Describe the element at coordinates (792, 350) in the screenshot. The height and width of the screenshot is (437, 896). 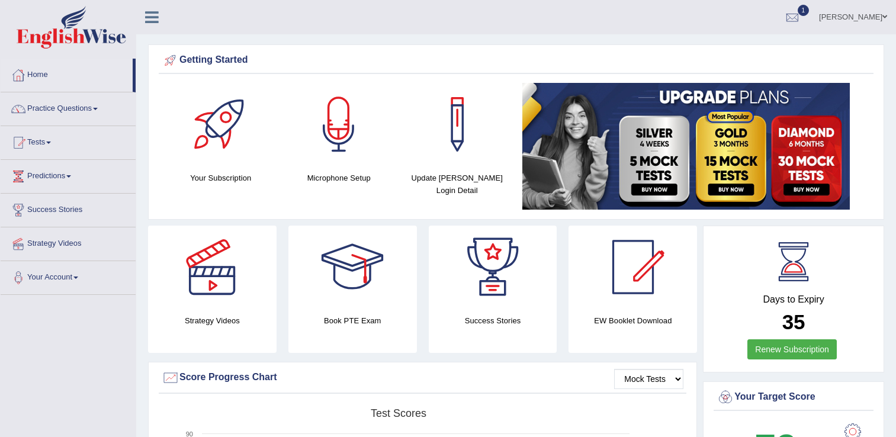
I see `a: Renew Subscription` at that location.